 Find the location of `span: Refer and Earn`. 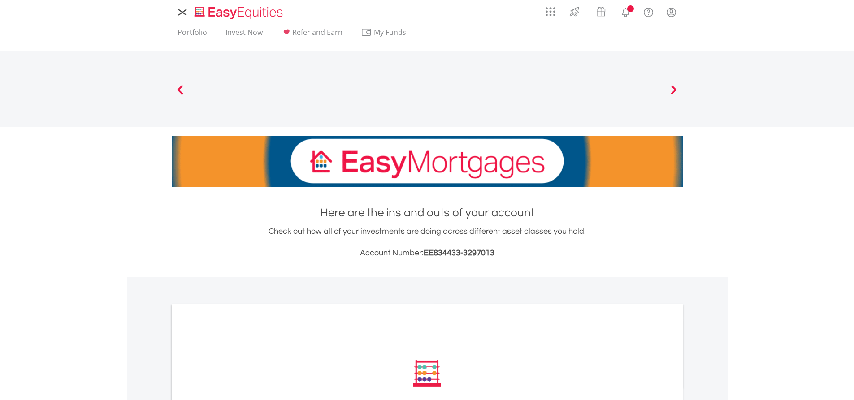

span: Refer and Earn is located at coordinates (317, 32).